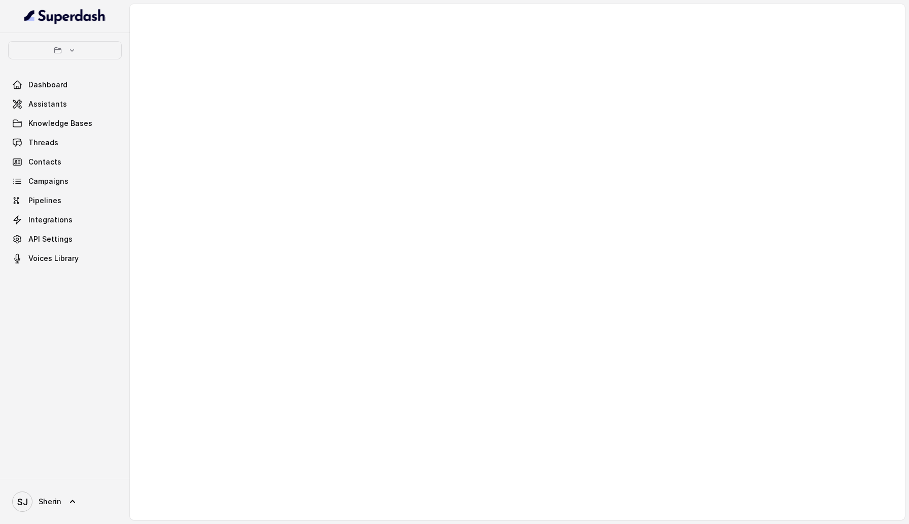 The image size is (909, 524). I want to click on img: light.svg, so click(65, 16).